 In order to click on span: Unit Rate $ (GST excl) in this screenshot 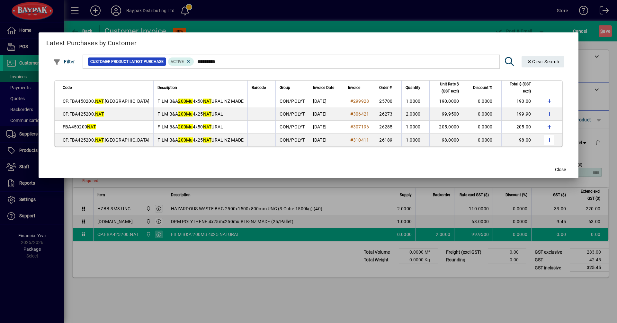, I will do `click(446, 88)`.